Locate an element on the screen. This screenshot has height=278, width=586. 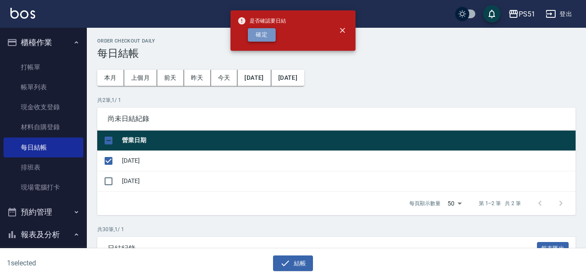
span: 是否確認要日結 is located at coordinates (262, 21).